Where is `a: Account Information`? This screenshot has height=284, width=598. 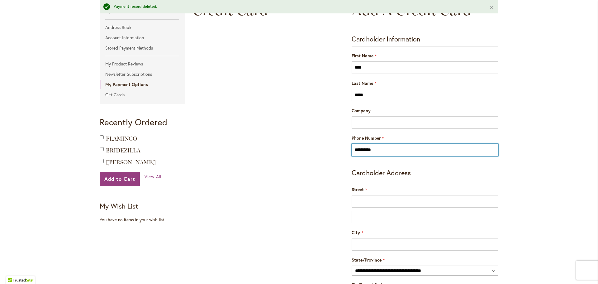
a: Account Information is located at coordinates (142, 38).